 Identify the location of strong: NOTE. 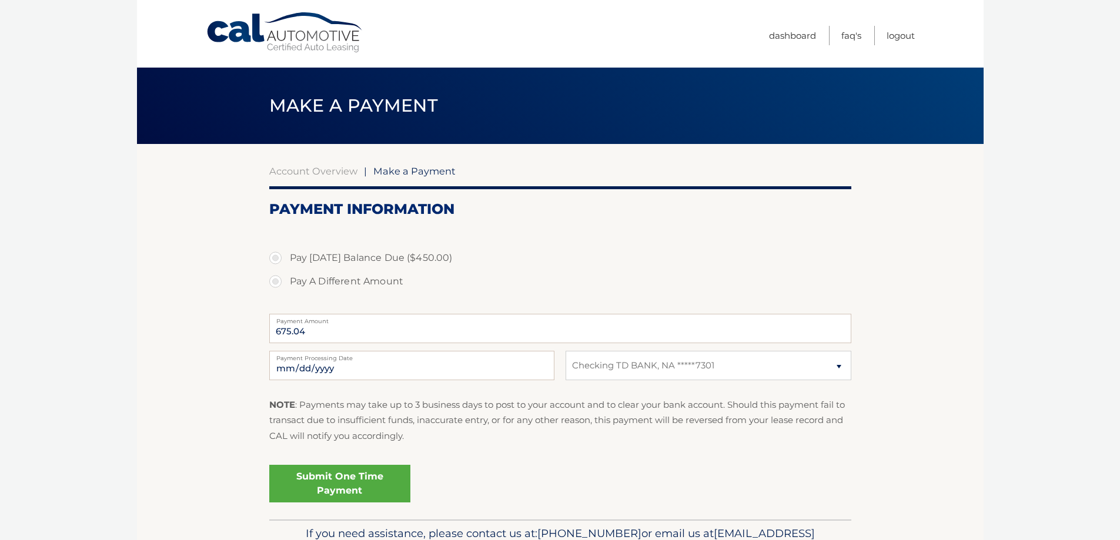
(282, 404).